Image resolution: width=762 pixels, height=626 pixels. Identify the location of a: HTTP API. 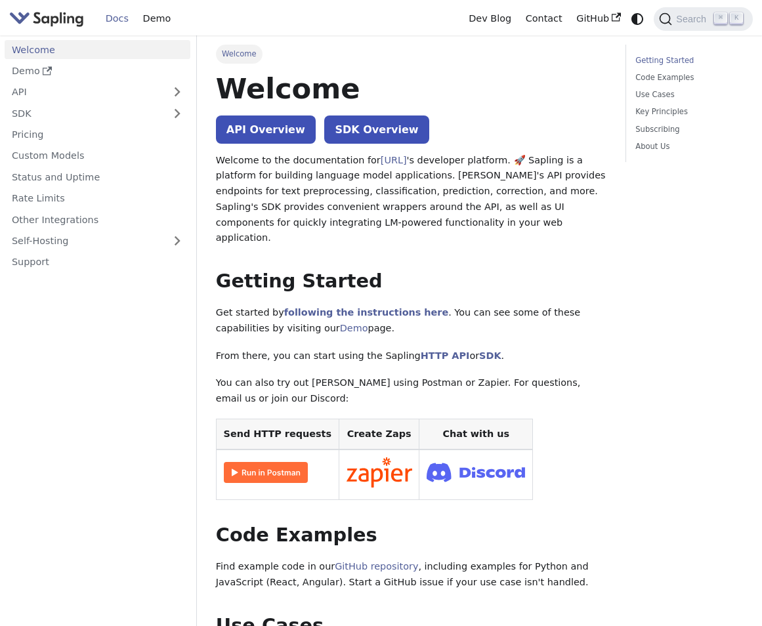
(445, 356).